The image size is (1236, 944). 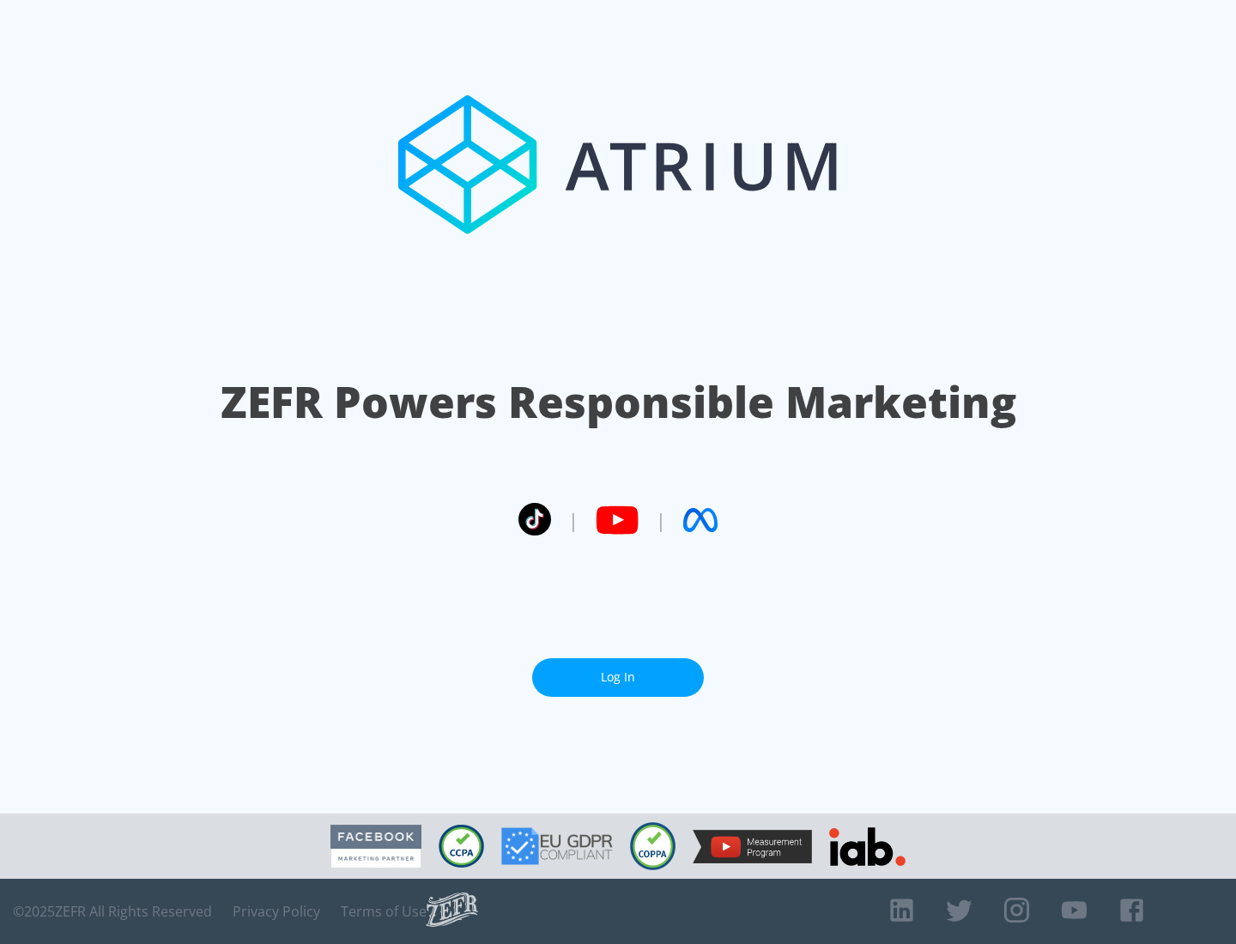 What do you see at coordinates (376, 846) in the screenshot?
I see `img: Facebook Marketing Partner` at bounding box center [376, 846].